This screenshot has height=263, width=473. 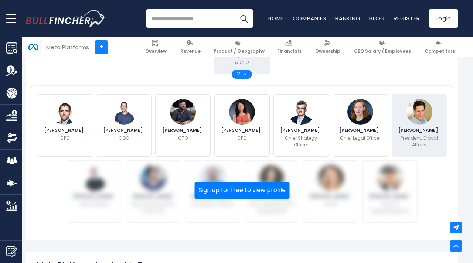 What do you see at coordinates (301, 141) in the screenshot?
I see `p: Chief Strategy Officer` at bounding box center [301, 141].